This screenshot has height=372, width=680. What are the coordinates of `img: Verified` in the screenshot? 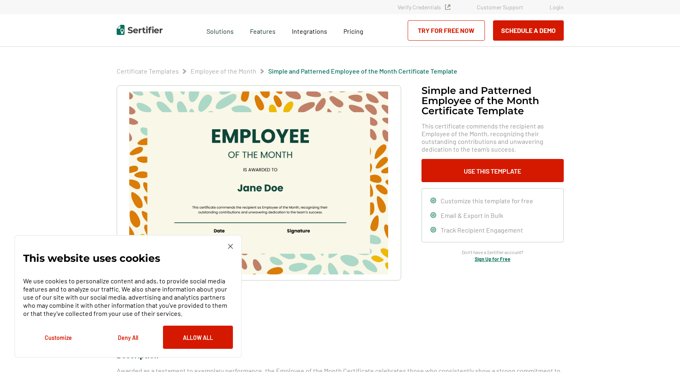 It's located at (447, 7).